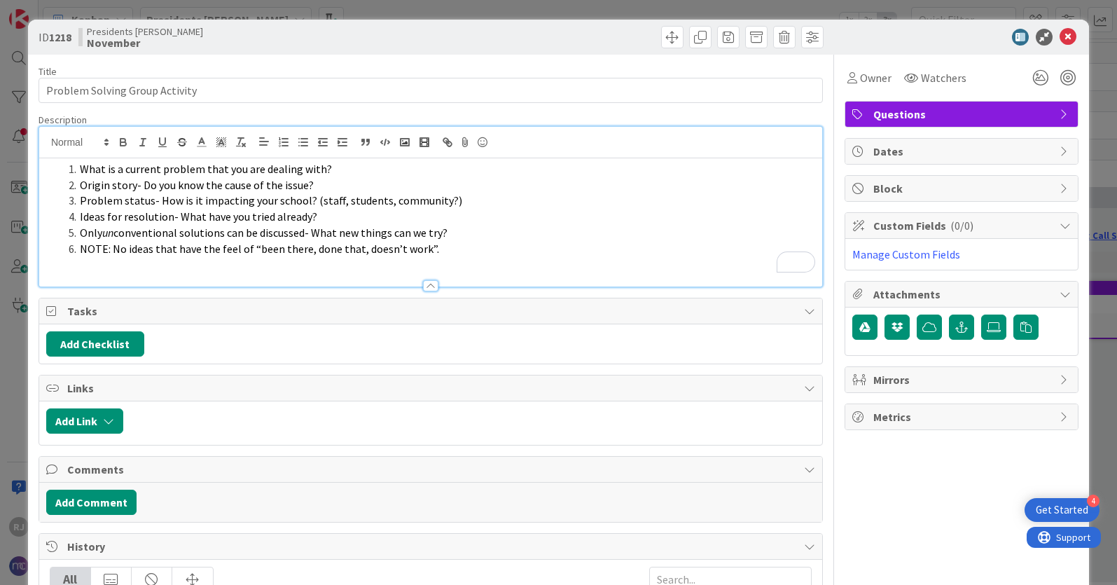  What do you see at coordinates (206, 169) in the screenshot?
I see `span: What is a current problem that you are dealing with?` at bounding box center [206, 169].